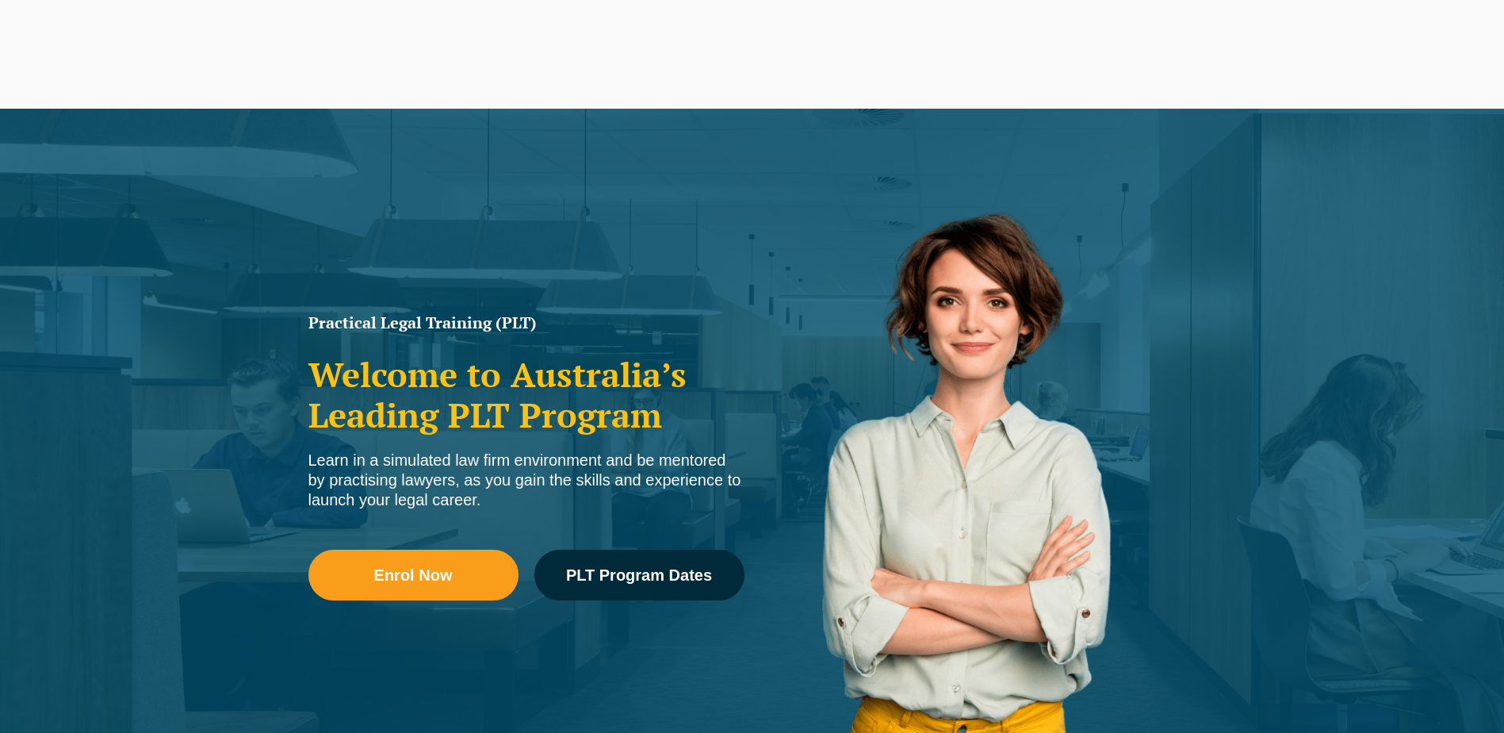 The image size is (1504, 733). I want to click on h1: Practical Legal Training (PLT), so click(527, 323).